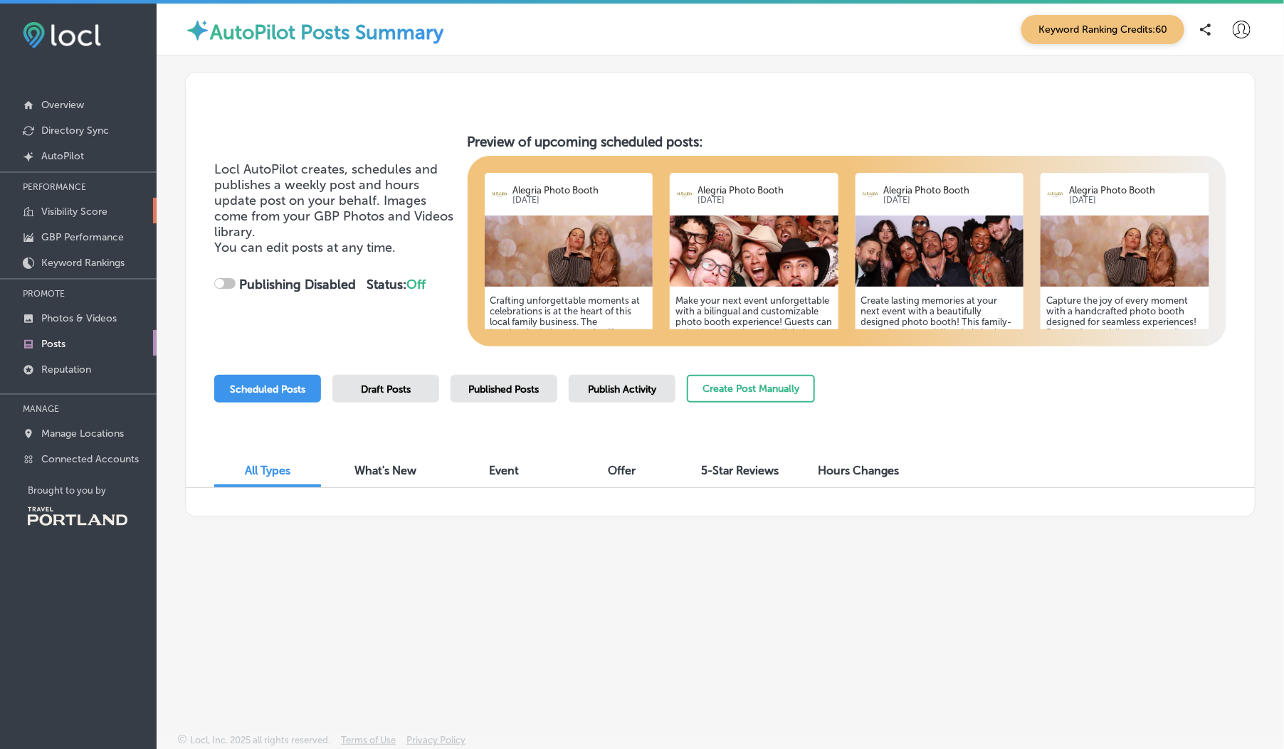 The width and height of the screenshot is (1284, 749). What do you see at coordinates (858, 470) in the screenshot?
I see `span: Hours Changes` at bounding box center [858, 470].